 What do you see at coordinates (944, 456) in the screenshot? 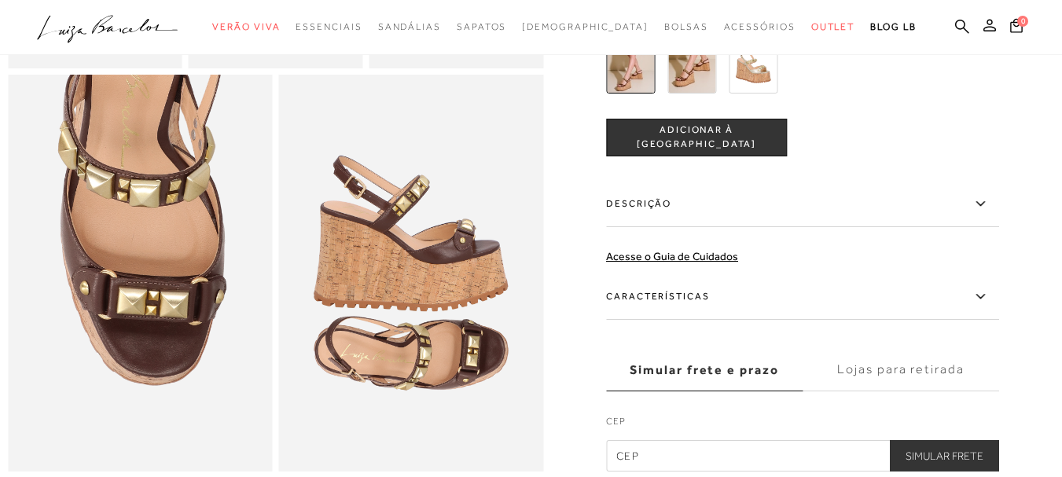
I see `button: Simular Frete` at bounding box center [944, 456].